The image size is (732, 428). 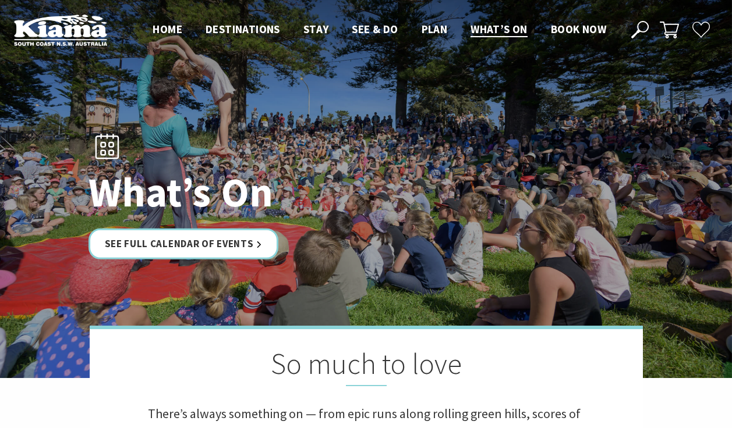 I want to click on span: Home, so click(x=167, y=29).